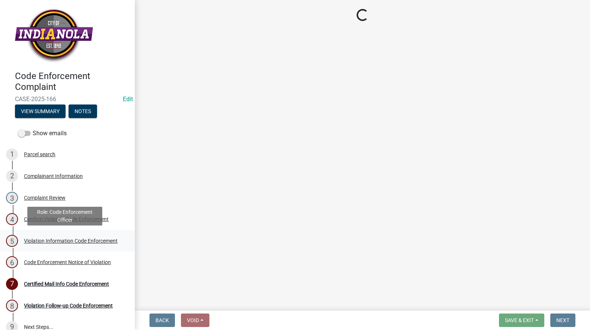 The height and width of the screenshot is (330, 590). What do you see at coordinates (40, 112) in the screenshot?
I see `wm-modal-confirm: Summary` at bounding box center [40, 112].